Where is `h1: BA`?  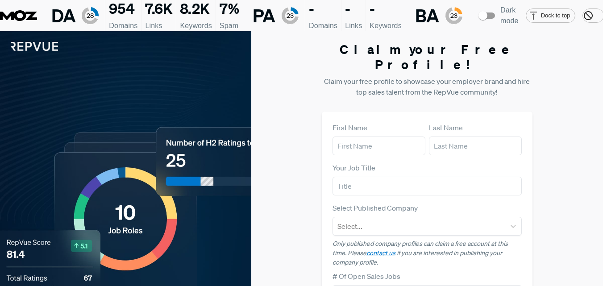 h1: BA is located at coordinates (427, 16).